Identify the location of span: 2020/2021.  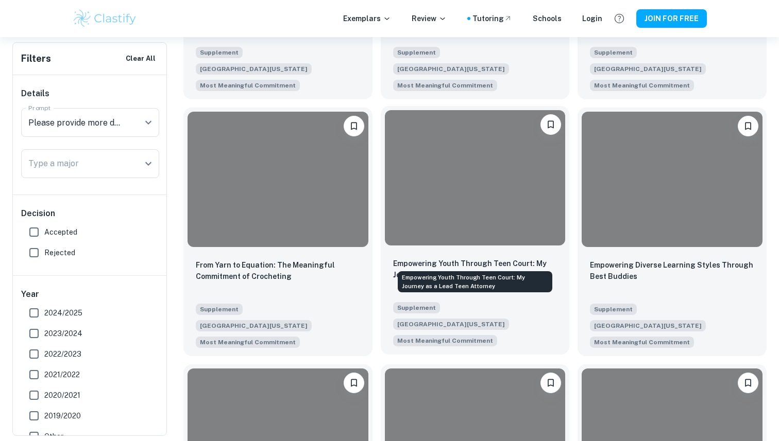
(62, 395).